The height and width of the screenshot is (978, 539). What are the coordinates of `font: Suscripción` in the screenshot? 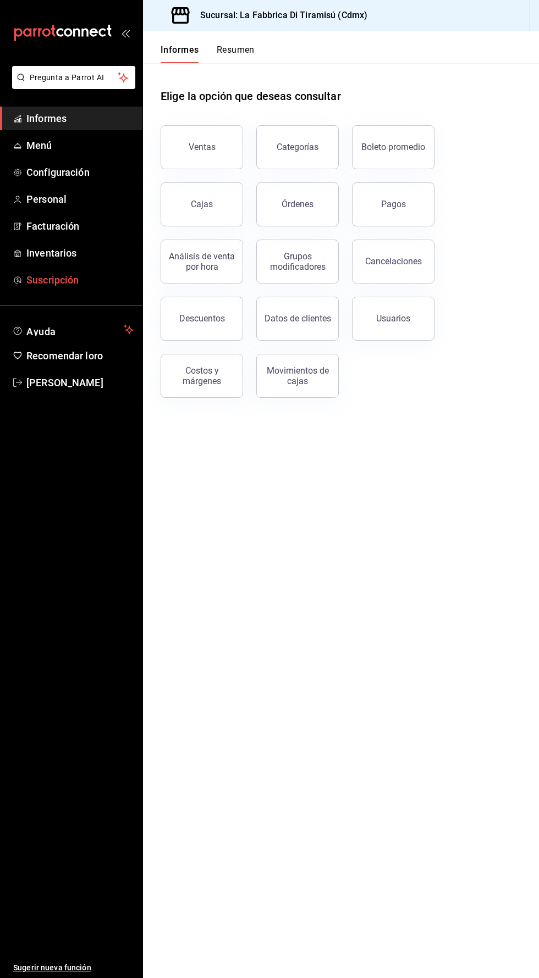 It's located at (52, 280).